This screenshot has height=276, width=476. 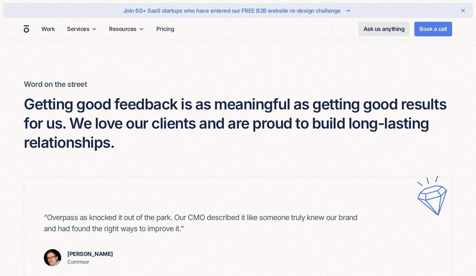 What do you see at coordinates (202, 223) in the screenshot?
I see `p: “Overpass as knocked it out of the park. Our CMO described it like someone truly knew our brand a...` at bounding box center [202, 223].